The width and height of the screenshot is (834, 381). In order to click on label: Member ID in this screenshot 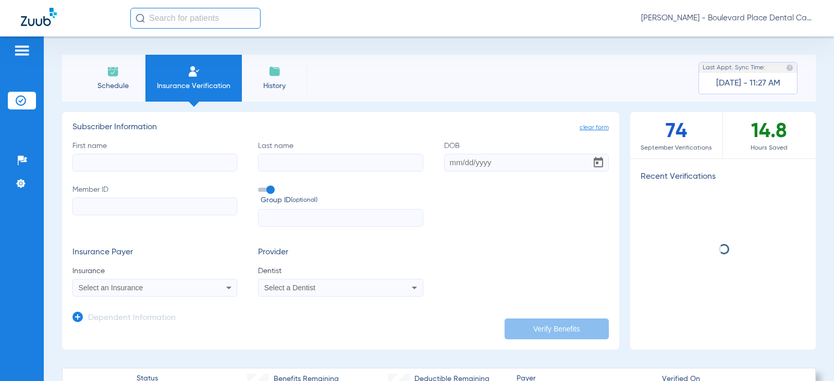, I will do `click(155, 206)`.